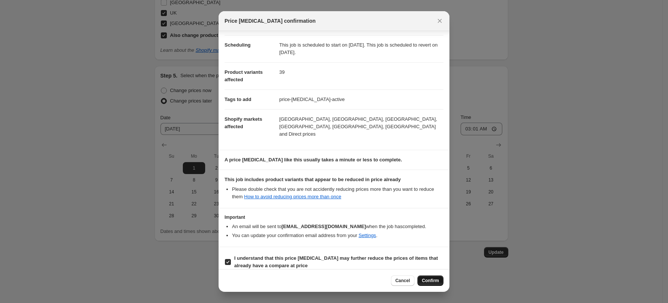 The height and width of the screenshot is (303, 668). What do you see at coordinates (334, 217) in the screenshot?
I see `h3: Important` at bounding box center [334, 217].